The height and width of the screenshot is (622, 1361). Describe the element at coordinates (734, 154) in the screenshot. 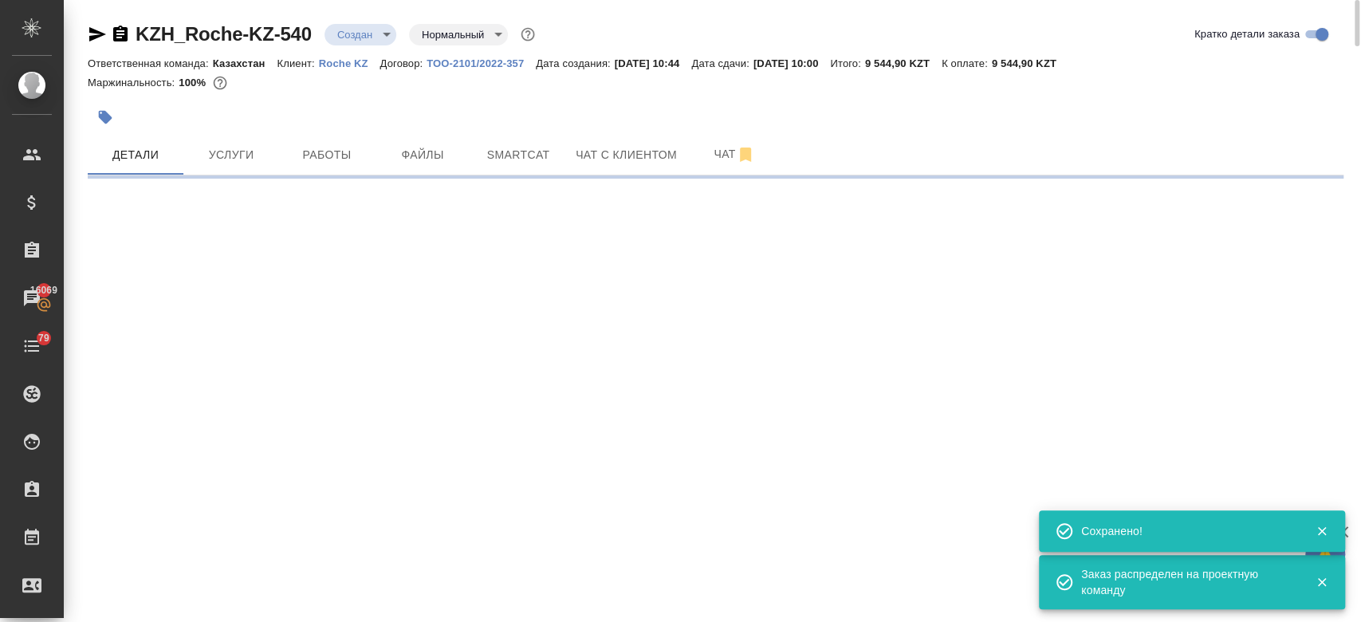

I see `span: Чат` at that location.